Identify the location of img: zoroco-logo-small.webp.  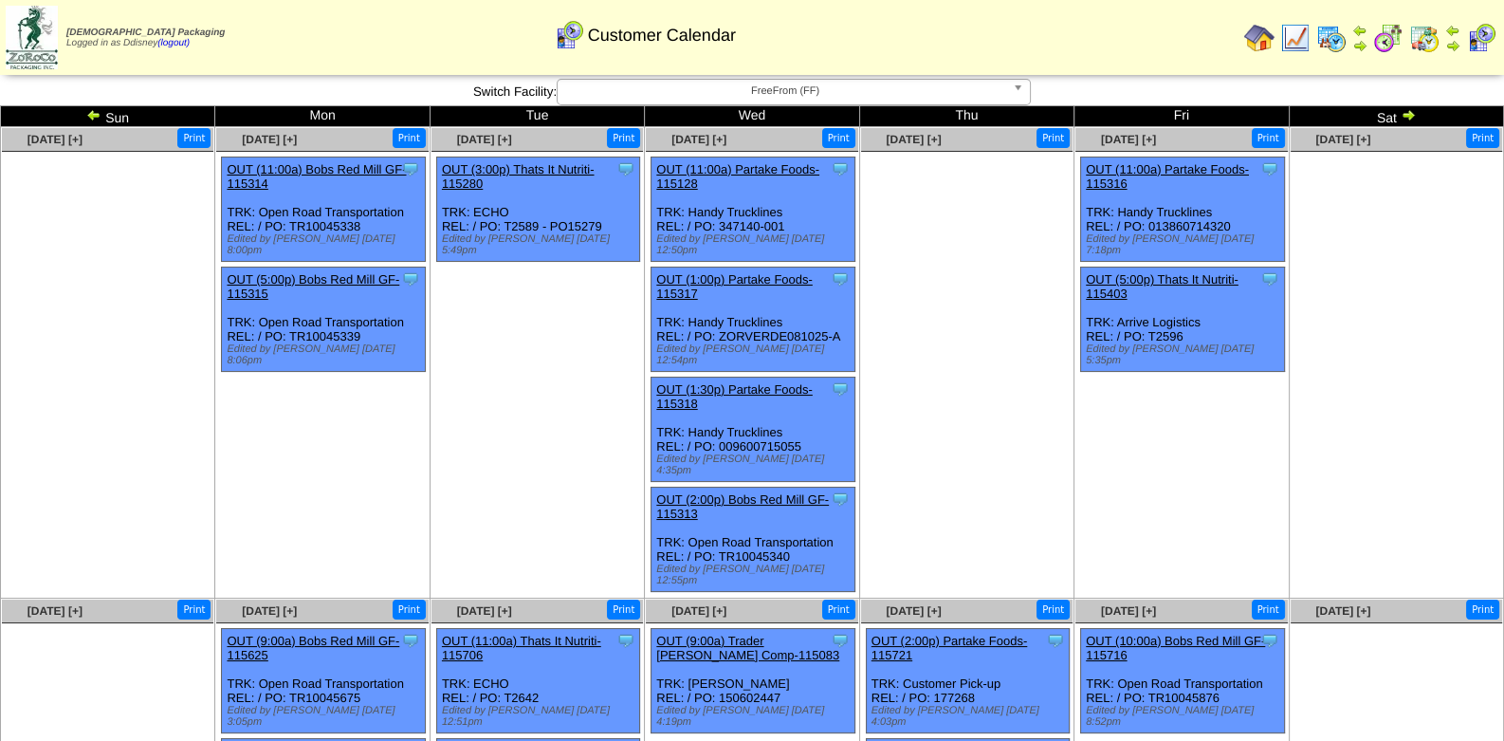
(31, 37).